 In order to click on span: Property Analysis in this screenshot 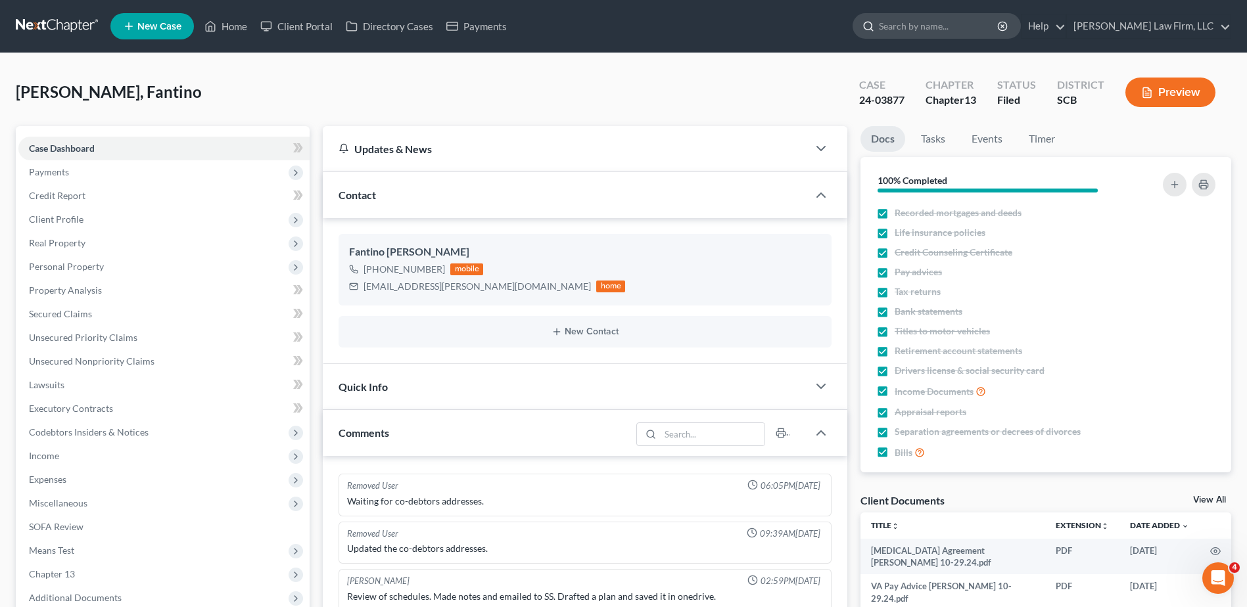, I will do `click(65, 290)`.